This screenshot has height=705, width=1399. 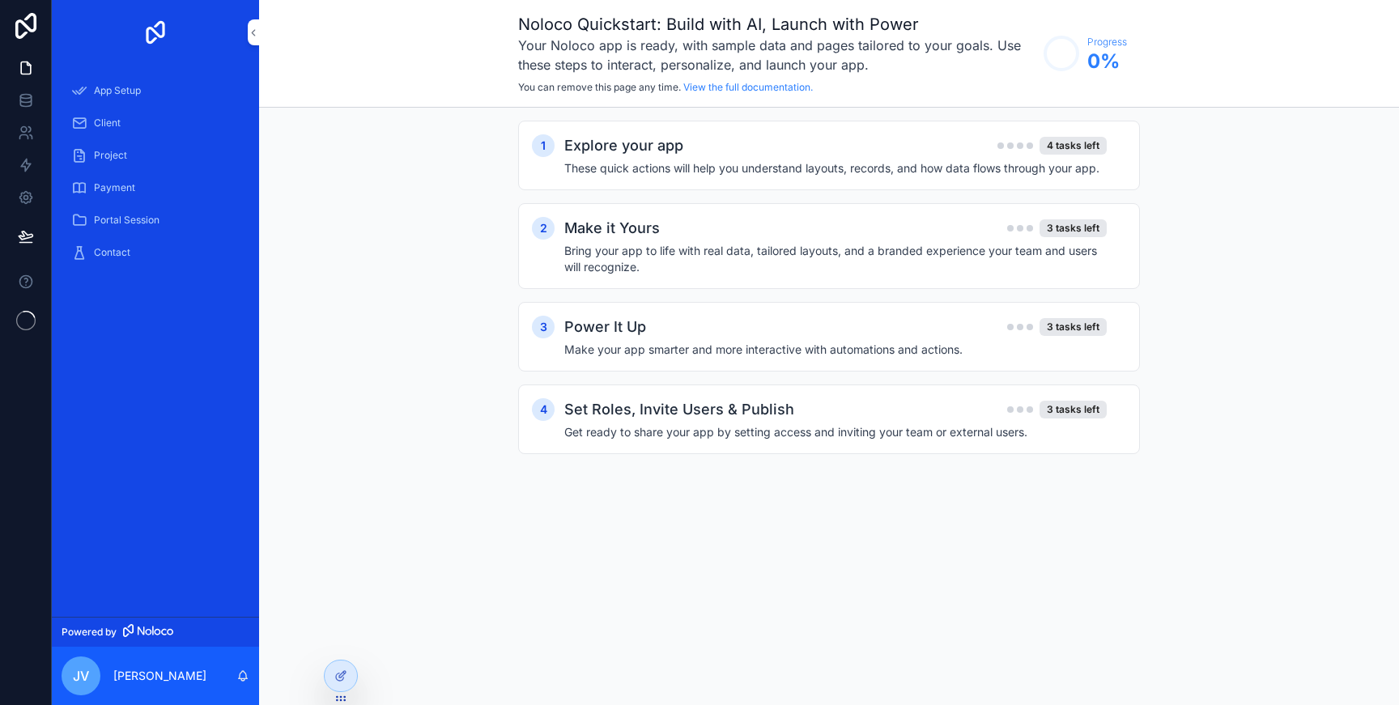 What do you see at coordinates (112, 253) in the screenshot?
I see `span: Contact` at bounding box center [112, 253].